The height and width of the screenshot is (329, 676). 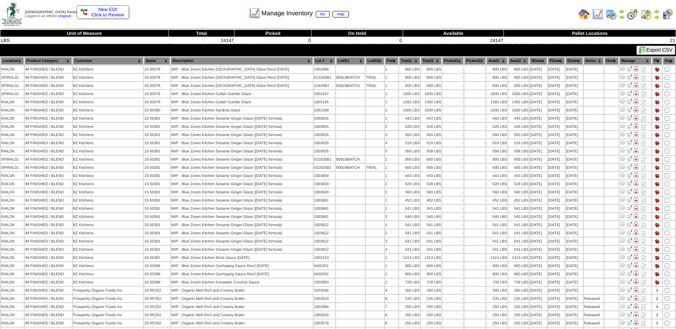 What do you see at coordinates (454, 34) in the screenshot?
I see `th: Available` at bounding box center [454, 34].